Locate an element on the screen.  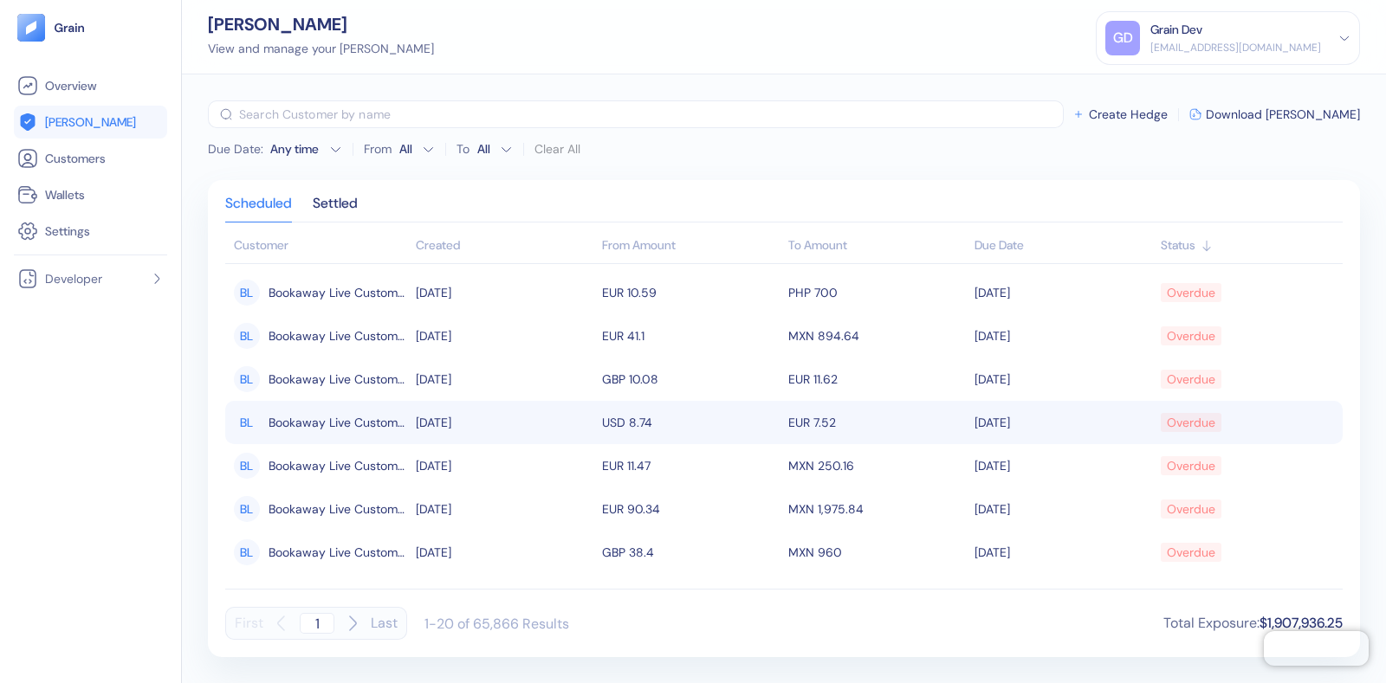
td: MXN 894.64 is located at coordinates (877, 336).